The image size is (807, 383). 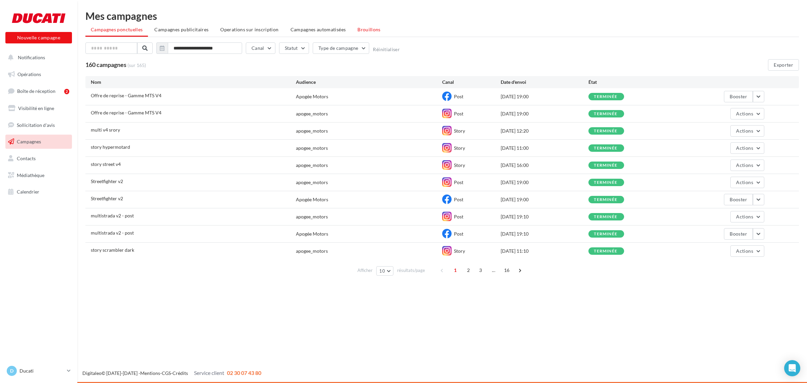 What do you see at coordinates (137, 65) in the screenshot?
I see `span: (sur 165)` at bounding box center [137, 65].